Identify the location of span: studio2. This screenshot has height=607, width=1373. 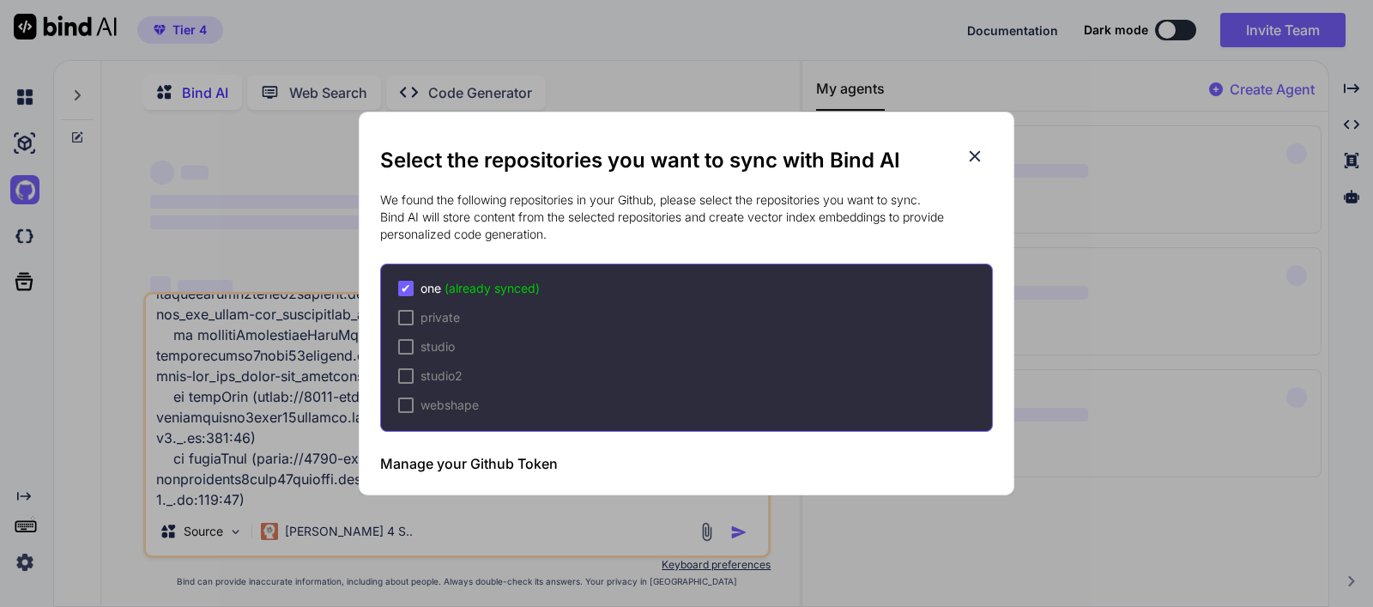
(441, 376).